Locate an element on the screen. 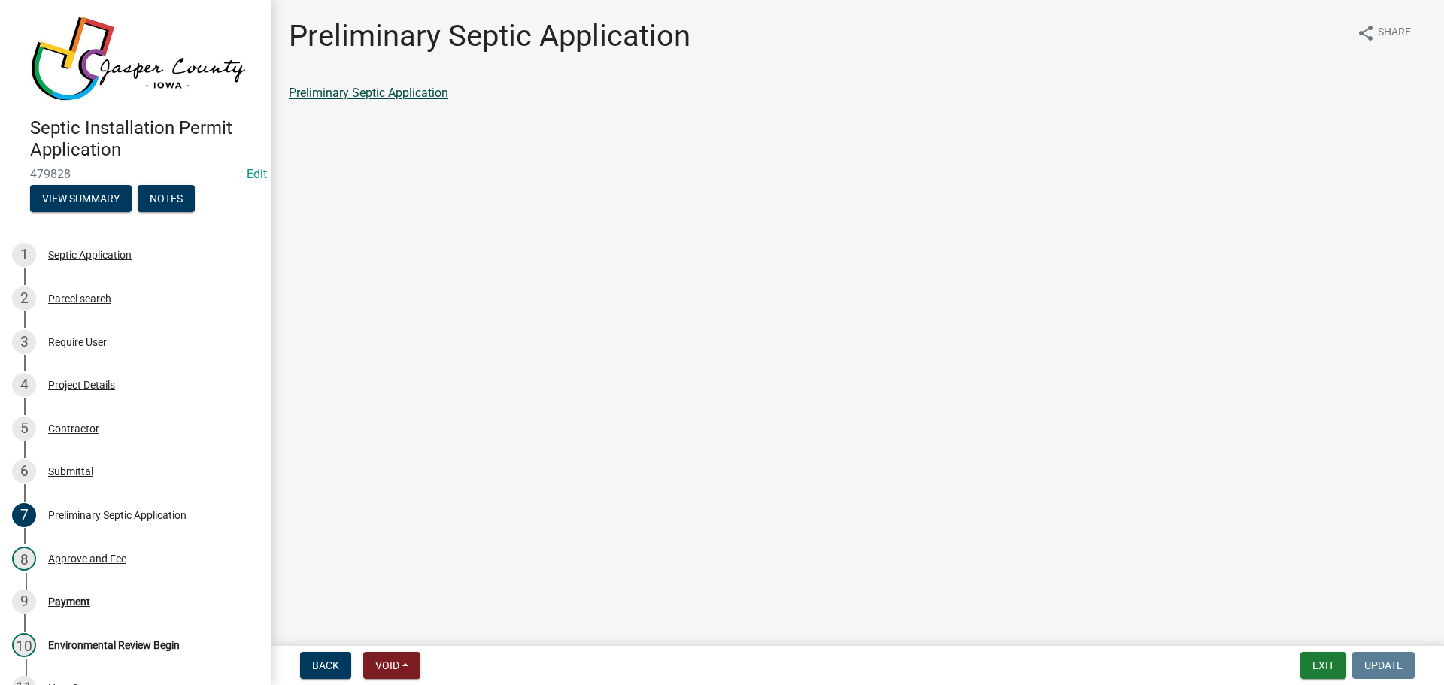 Image resolution: width=1444 pixels, height=685 pixels. h4: Septic Installation Permit Application is located at coordinates (144, 139).